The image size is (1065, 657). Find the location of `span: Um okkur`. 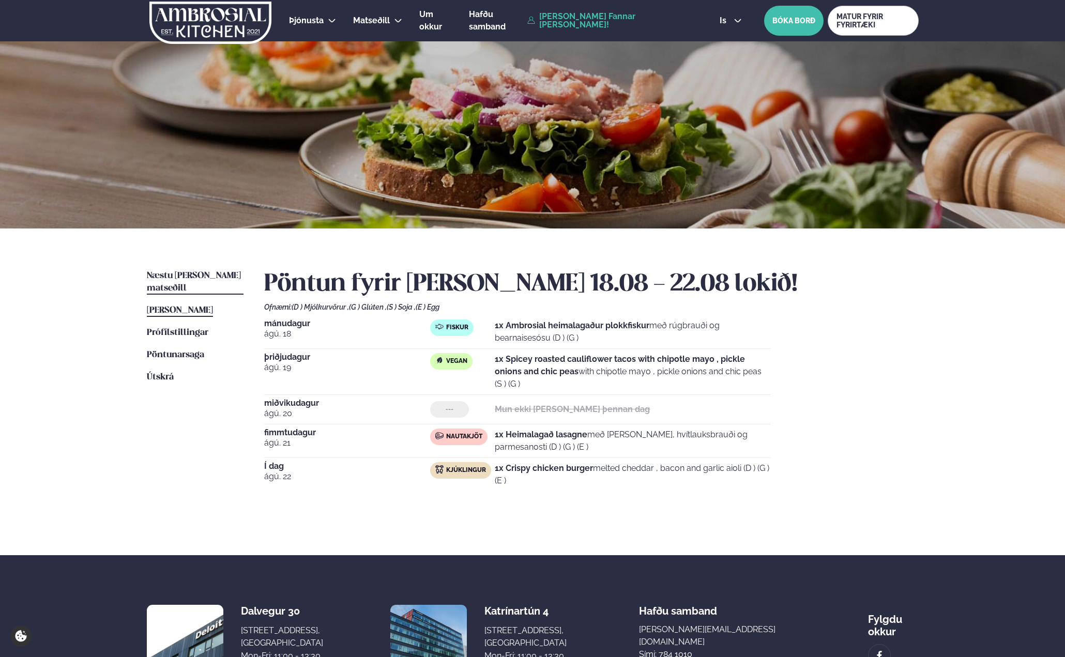

span: Um okkur is located at coordinates (431, 20).